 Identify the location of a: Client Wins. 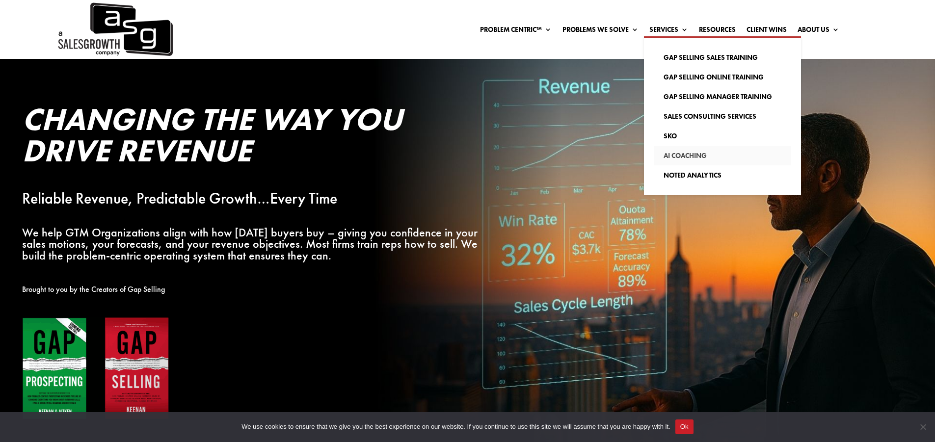
(767, 31).